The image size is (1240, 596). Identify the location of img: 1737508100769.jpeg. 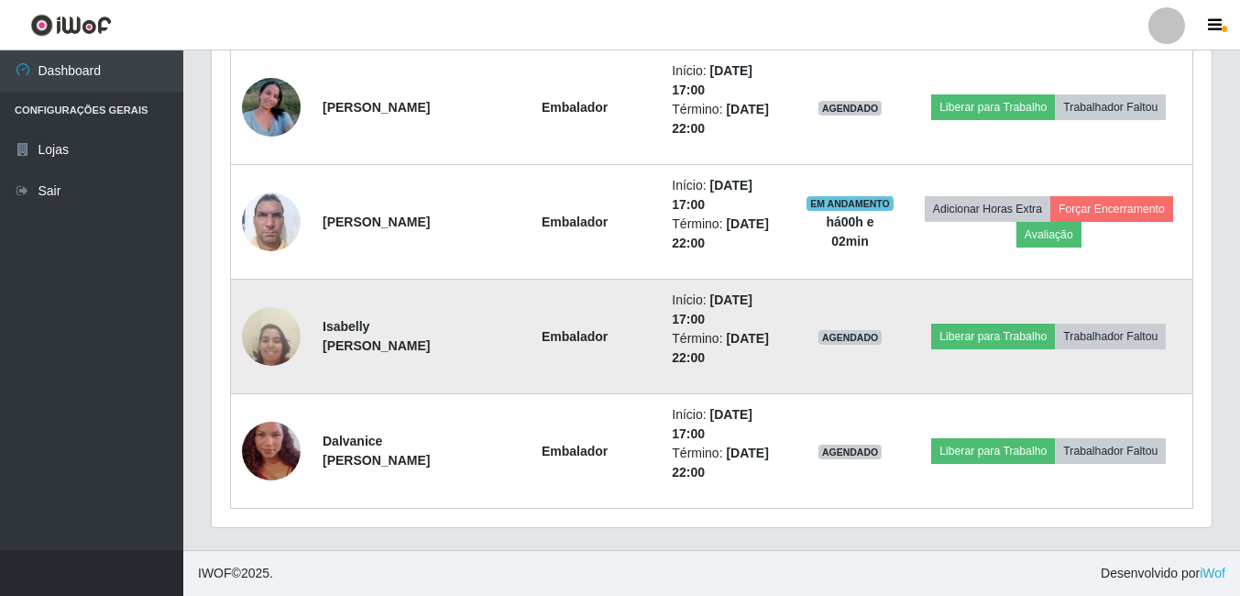
(271, 221).